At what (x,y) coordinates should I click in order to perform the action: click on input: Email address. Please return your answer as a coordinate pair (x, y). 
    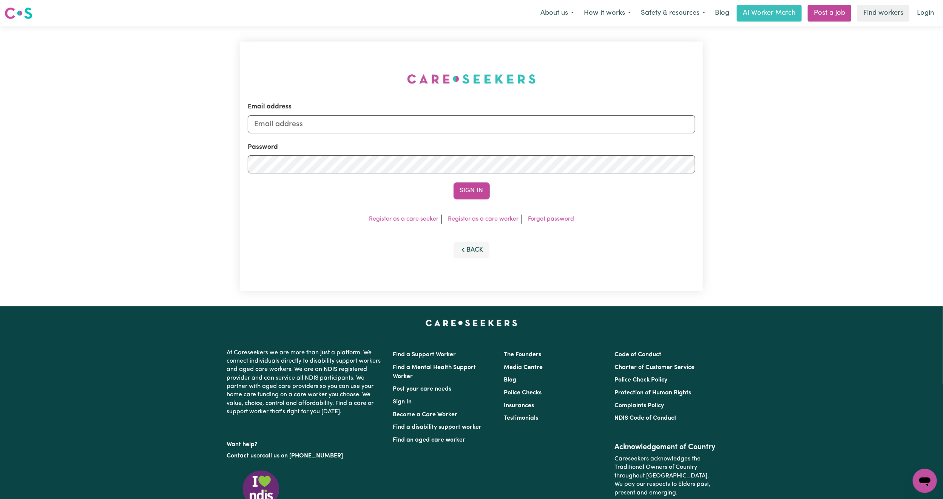
    Looking at the image, I should click on (472, 124).